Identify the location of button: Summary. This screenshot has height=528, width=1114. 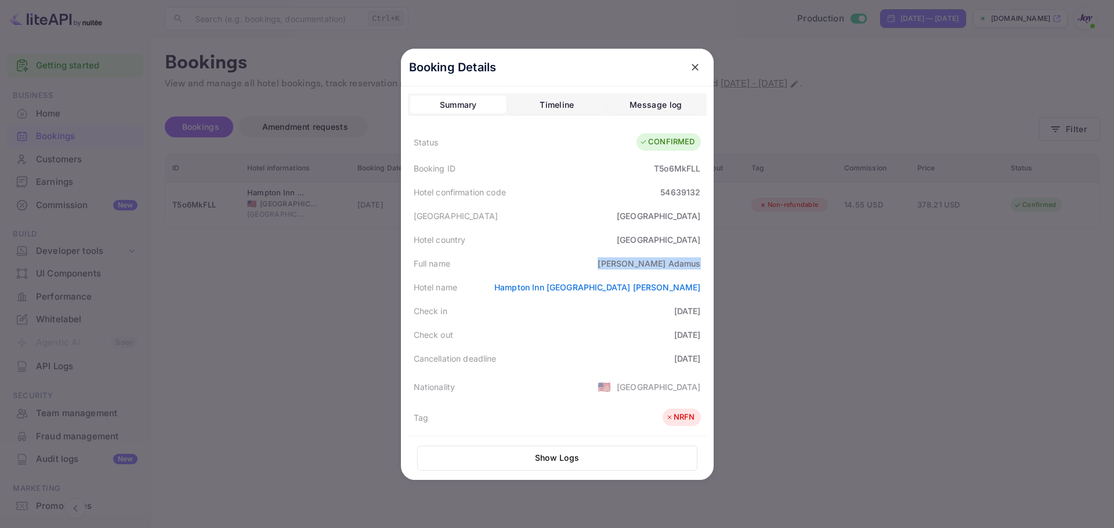
(458, 105).